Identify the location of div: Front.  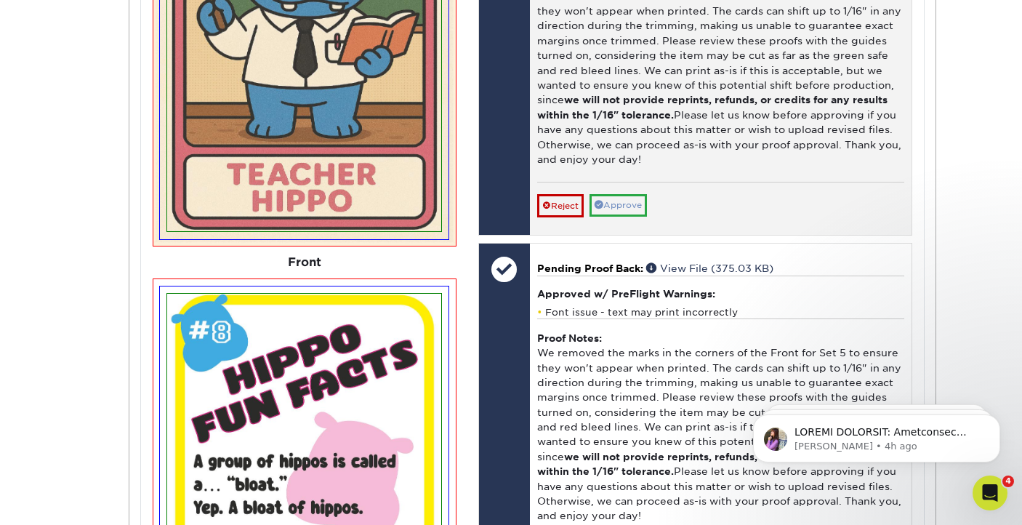
(304, 262).